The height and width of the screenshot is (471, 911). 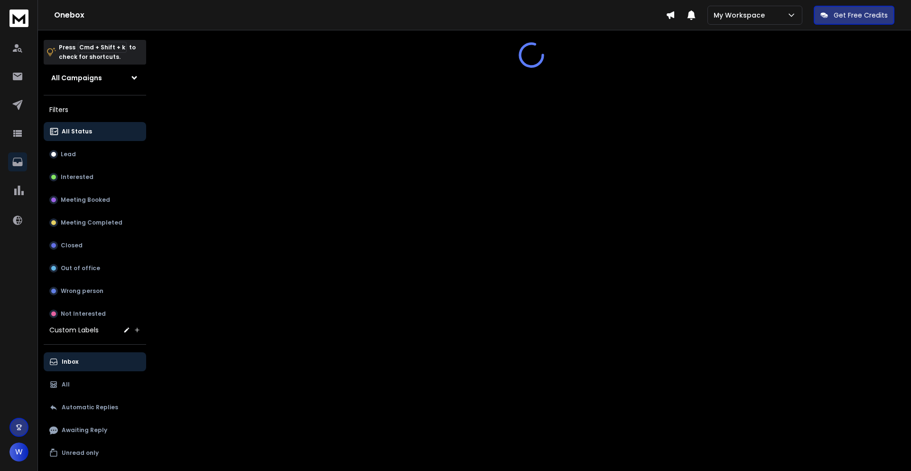 What do you see at coordinates (83, 314) in the screenshot?
I see `p: Not Interested` at bounding box center [83, 314].